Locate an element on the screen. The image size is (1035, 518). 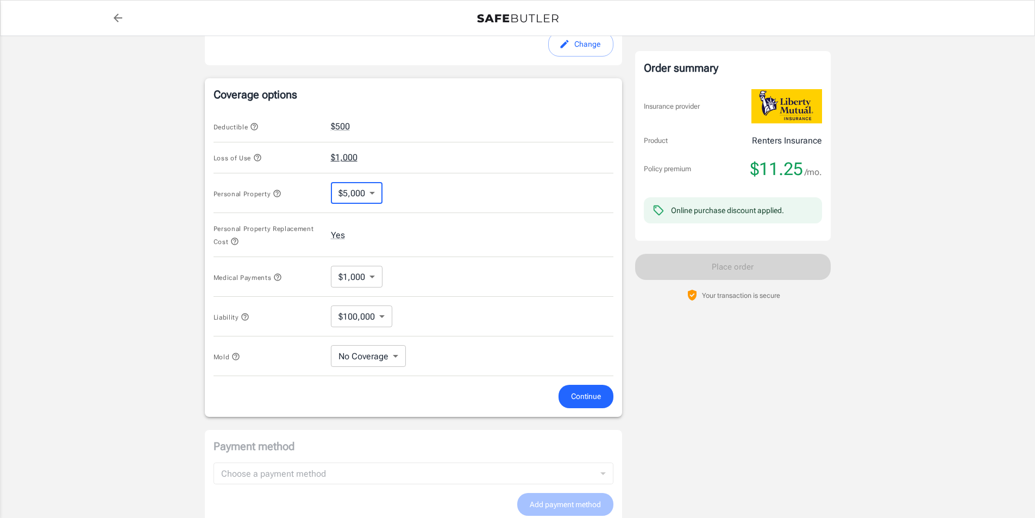
span: Deductible is located at coordinates (236, 127).